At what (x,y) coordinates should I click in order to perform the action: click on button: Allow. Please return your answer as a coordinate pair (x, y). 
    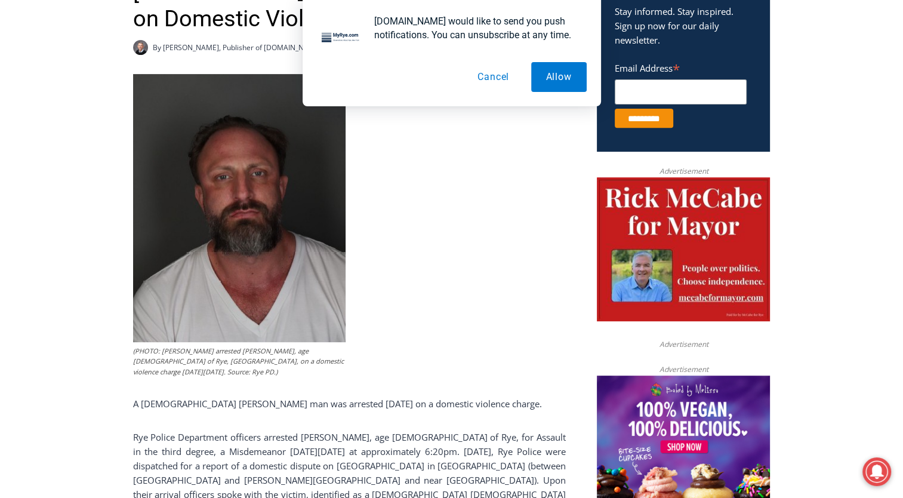
    Looking at the image, I should click on (558, 77).